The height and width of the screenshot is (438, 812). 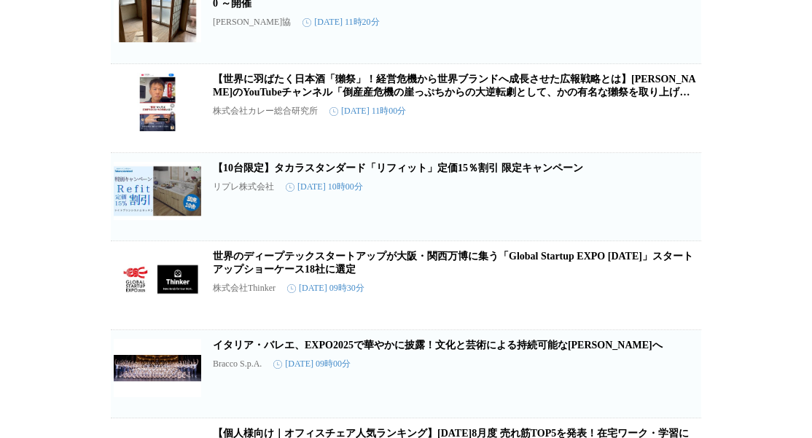 What do you see at coordinates (398, 168) in the screenshot?
I see `a: 【10台限定】タカラスタンダード「リフィット」定価15％割引 限定キャンペーン` at bounding box center [398, 168].